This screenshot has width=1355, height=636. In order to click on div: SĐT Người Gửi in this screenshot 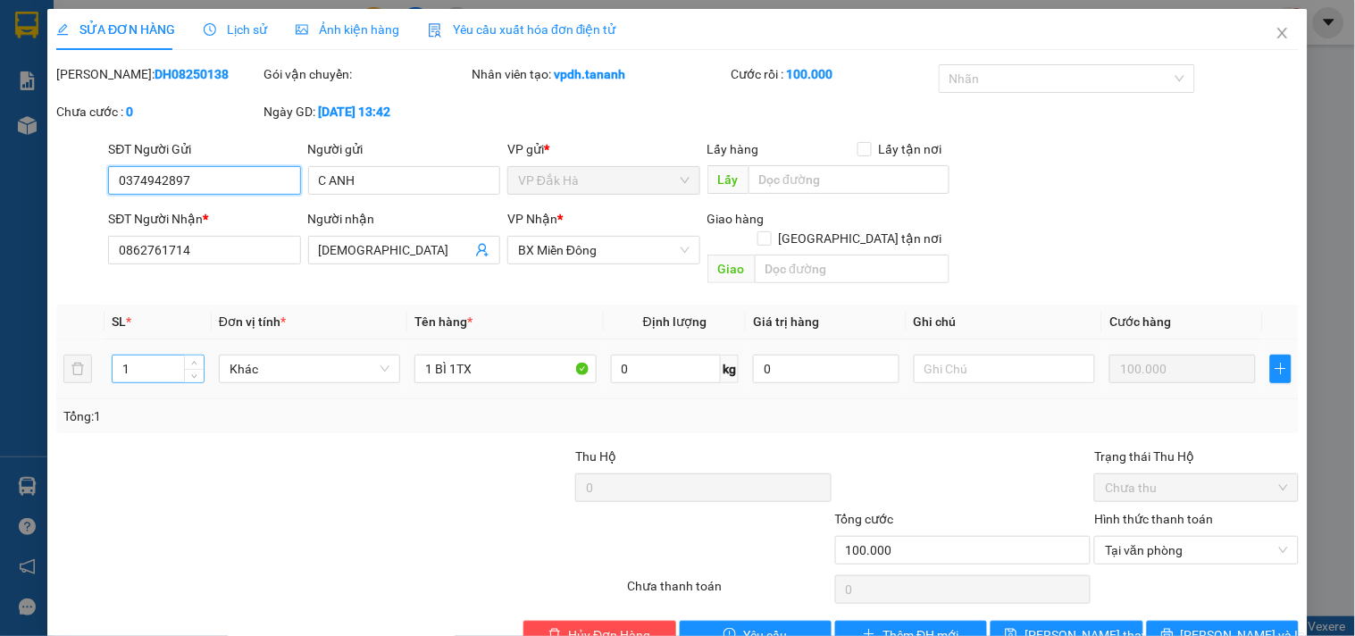, I will do `click(204, 149)`.